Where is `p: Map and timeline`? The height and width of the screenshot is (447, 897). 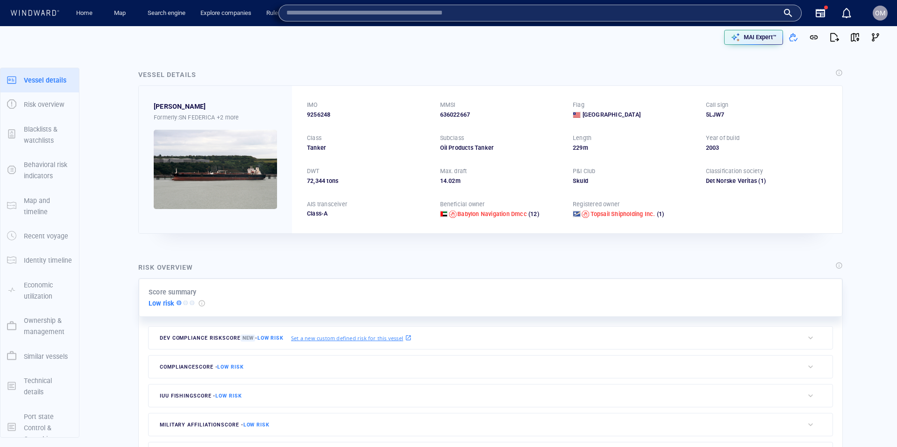
p: Map and timeline is located at coordinates (48, 206).